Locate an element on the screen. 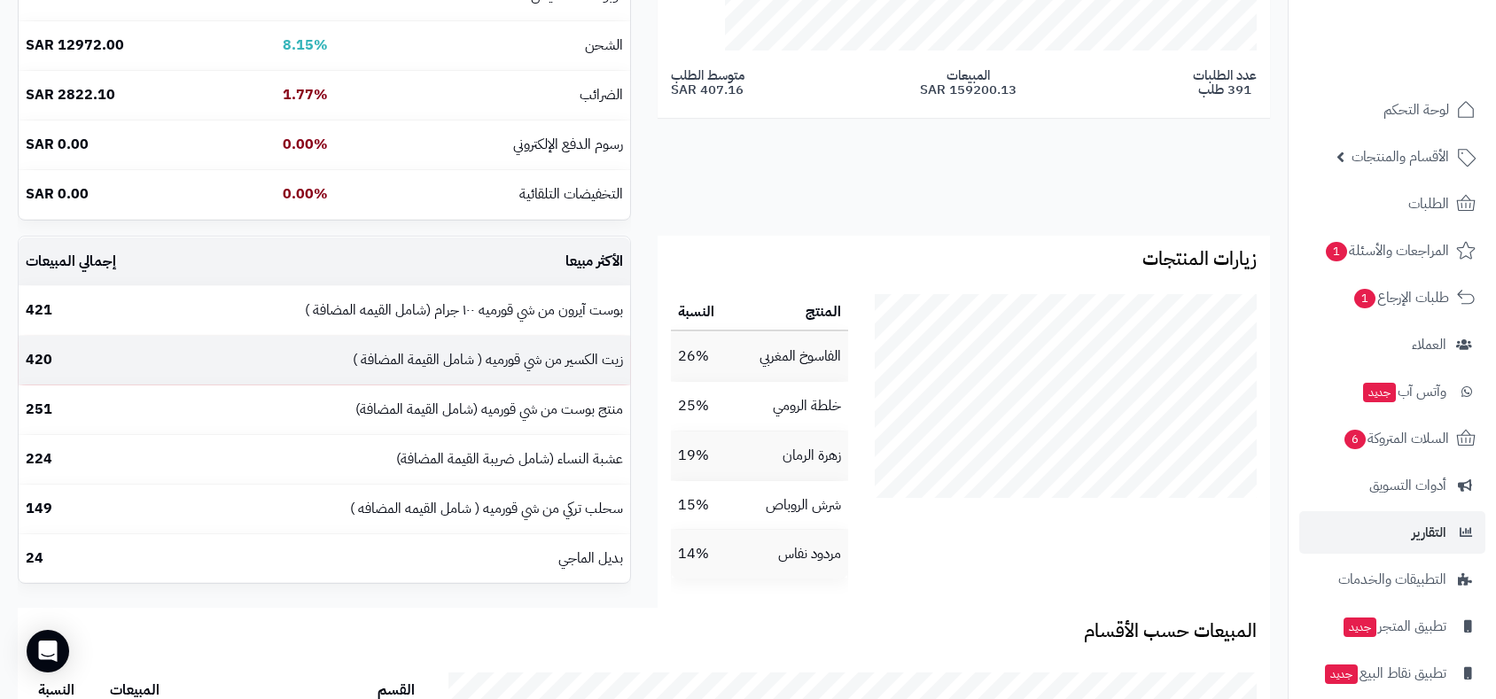 Image resolution: width=1496 pixels, height=699 pixels. td: الفاسوخ المغربي is located at coordinates (790, 356).